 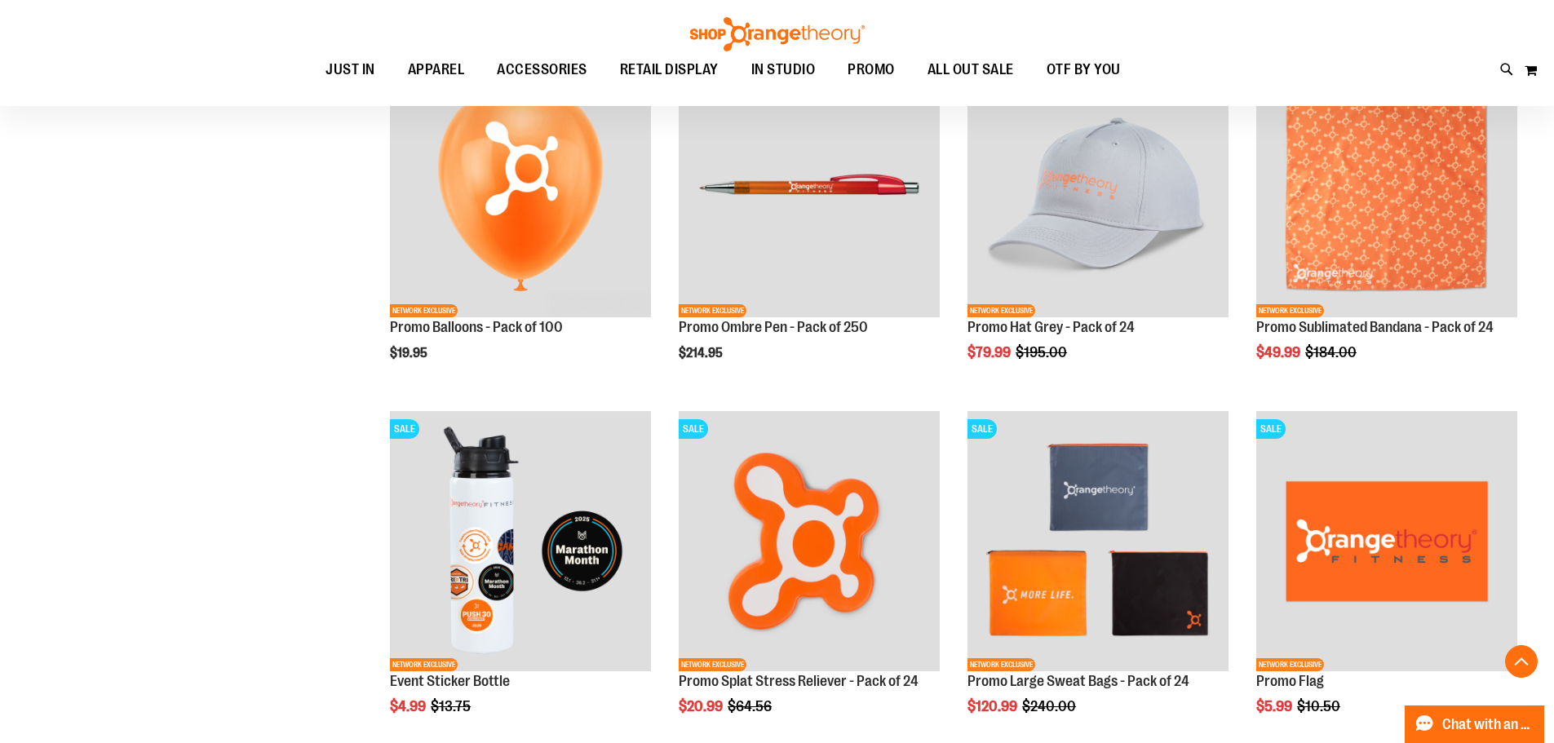 What do you see at coordinates (799, 681) in the screenshot?
I see `a: Promo Splat Stress Reliever - Pack of 24` at bounding box center [799, 681].